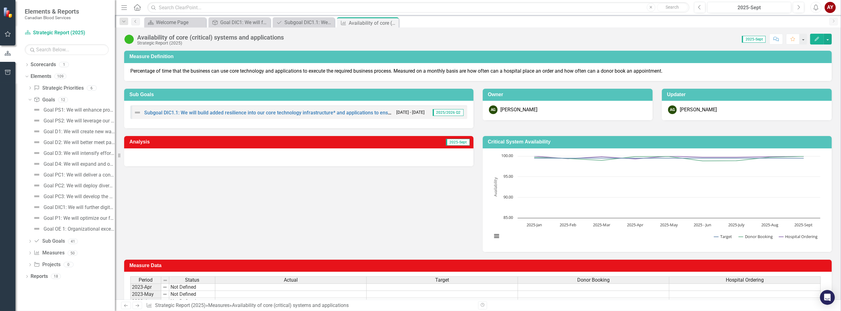 This screenshot has width=841, height=311. Describe the element at coordinates (758, 236) in the screenshot. I see `text: Donor Booking` at that location.